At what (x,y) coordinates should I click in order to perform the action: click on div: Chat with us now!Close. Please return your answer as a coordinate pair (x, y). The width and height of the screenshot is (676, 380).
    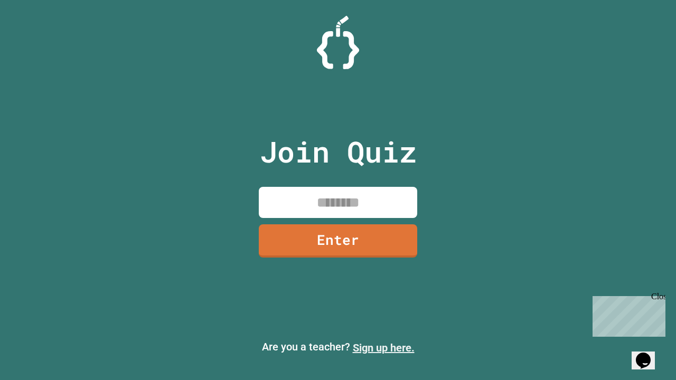
    Looking at the image, I should click on (39, 35).